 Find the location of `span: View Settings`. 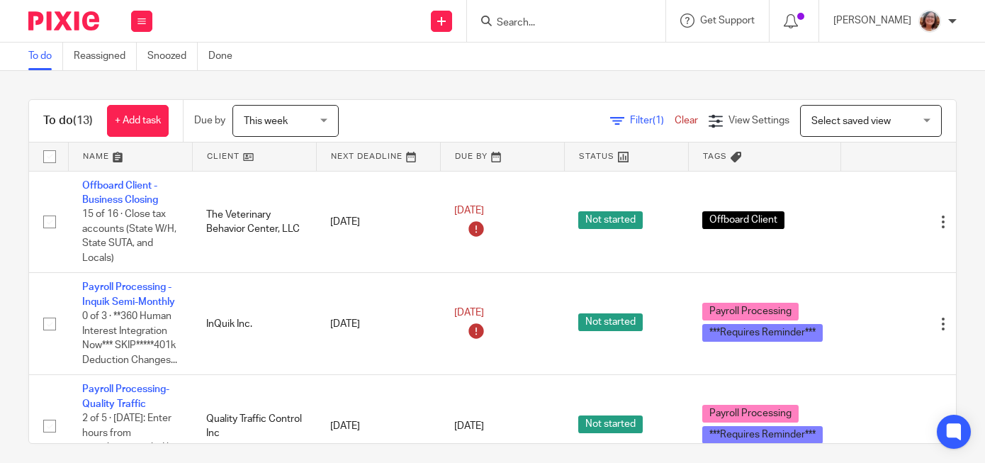

span: View Settings is located at coordinates (759, 120).